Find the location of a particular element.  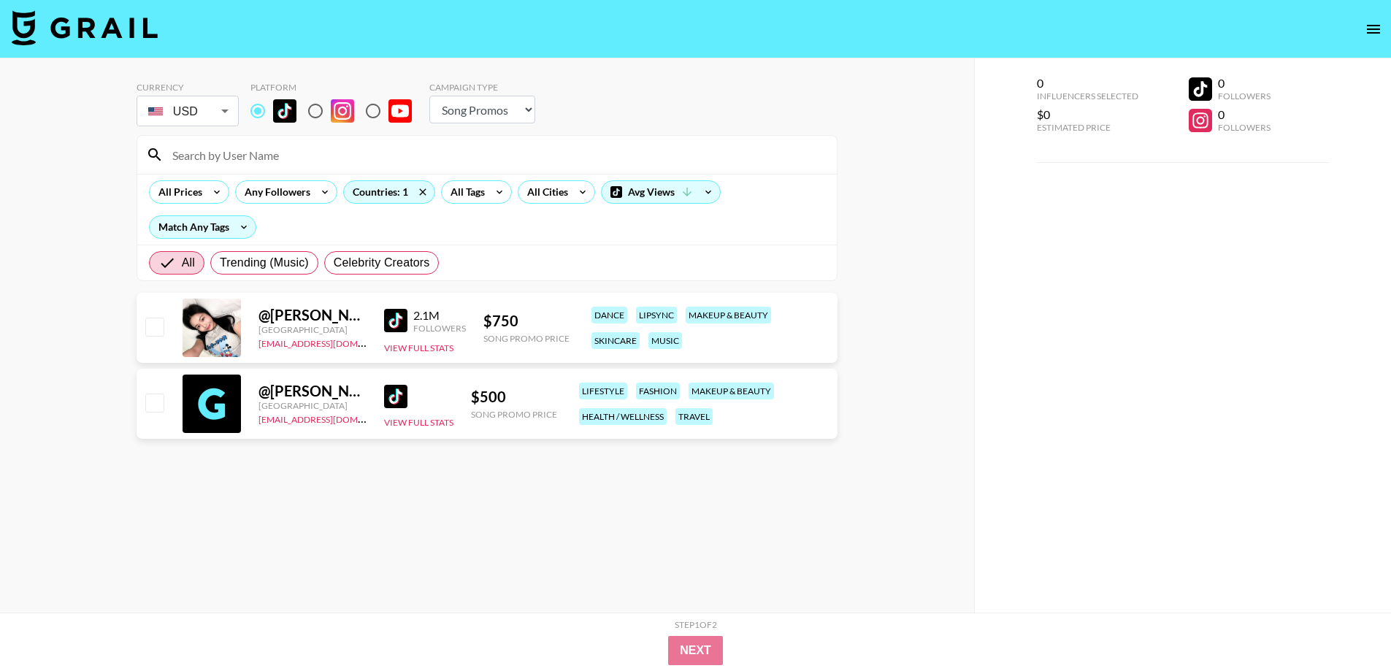

div: $ 500 is located at coordinates (514, 397).